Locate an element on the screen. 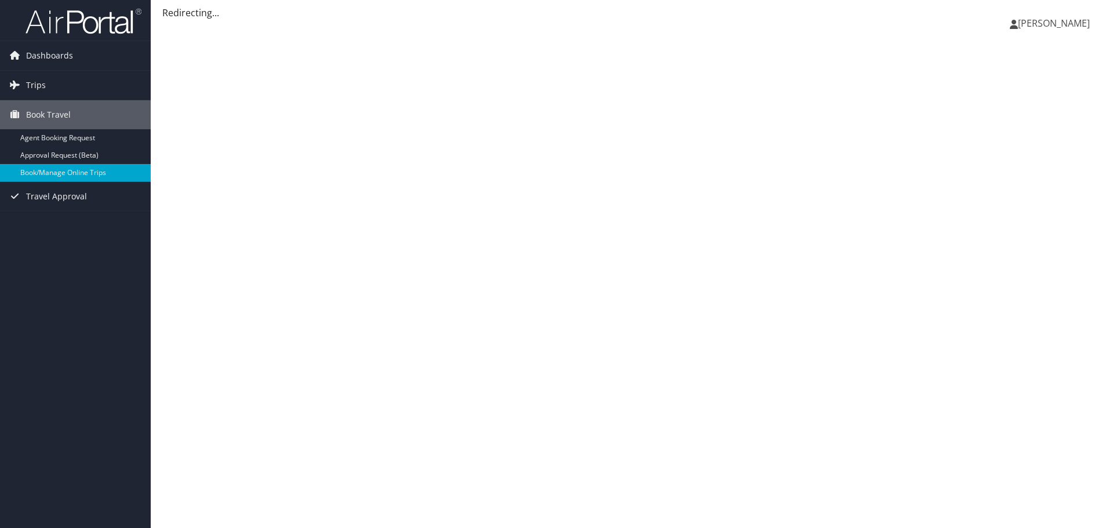  span: Dashboards is located at coordinates (49, 56).